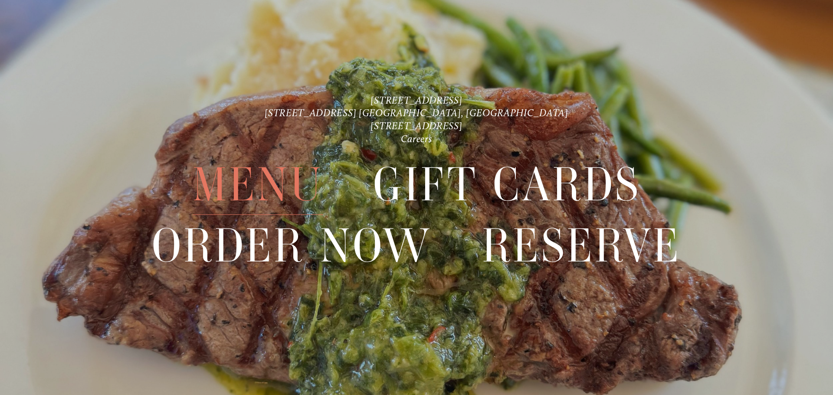  Describe the element at coordinates (507, 185) in the screenshot. I see `span: Gift Cards` at that location.